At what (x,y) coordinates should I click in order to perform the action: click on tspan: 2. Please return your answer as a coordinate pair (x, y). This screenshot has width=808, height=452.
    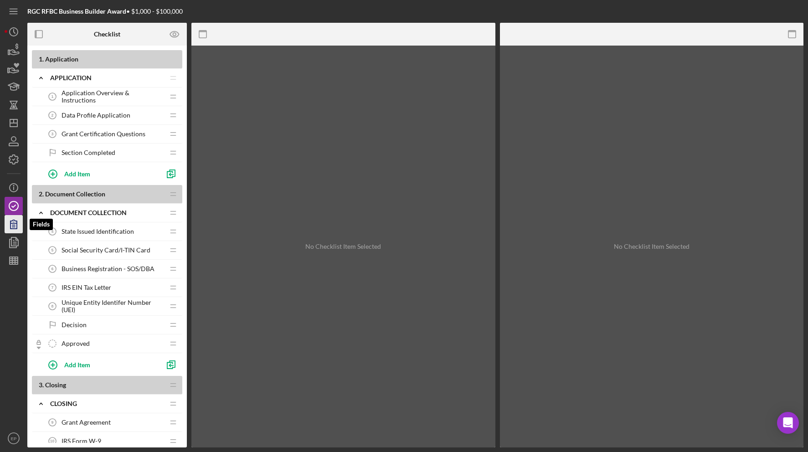
    Looking at the image, I should click on (52, 115).